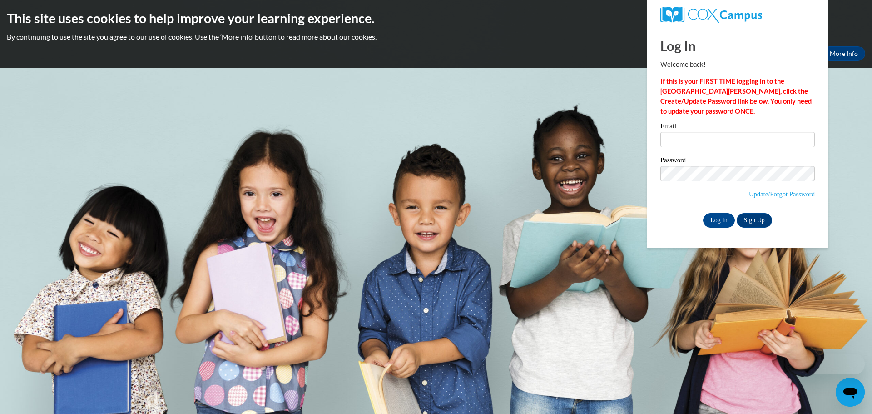 Image resolution: width=872 pixels, height=414 pixels. Describe the element at coordinates (711, 15) in the screenshot. I see `img: COX Campus` at that location.